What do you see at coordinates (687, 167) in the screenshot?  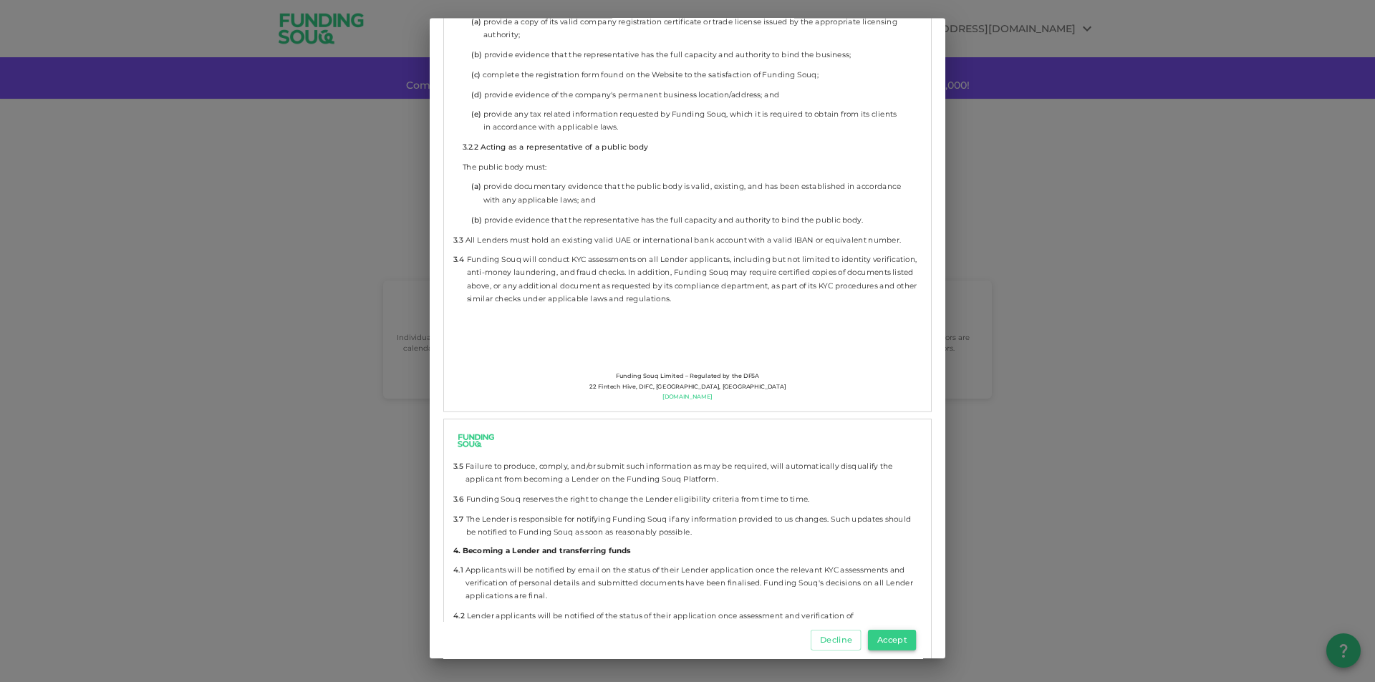 I see `span: The public body must:` at bounding box center [687, 167].